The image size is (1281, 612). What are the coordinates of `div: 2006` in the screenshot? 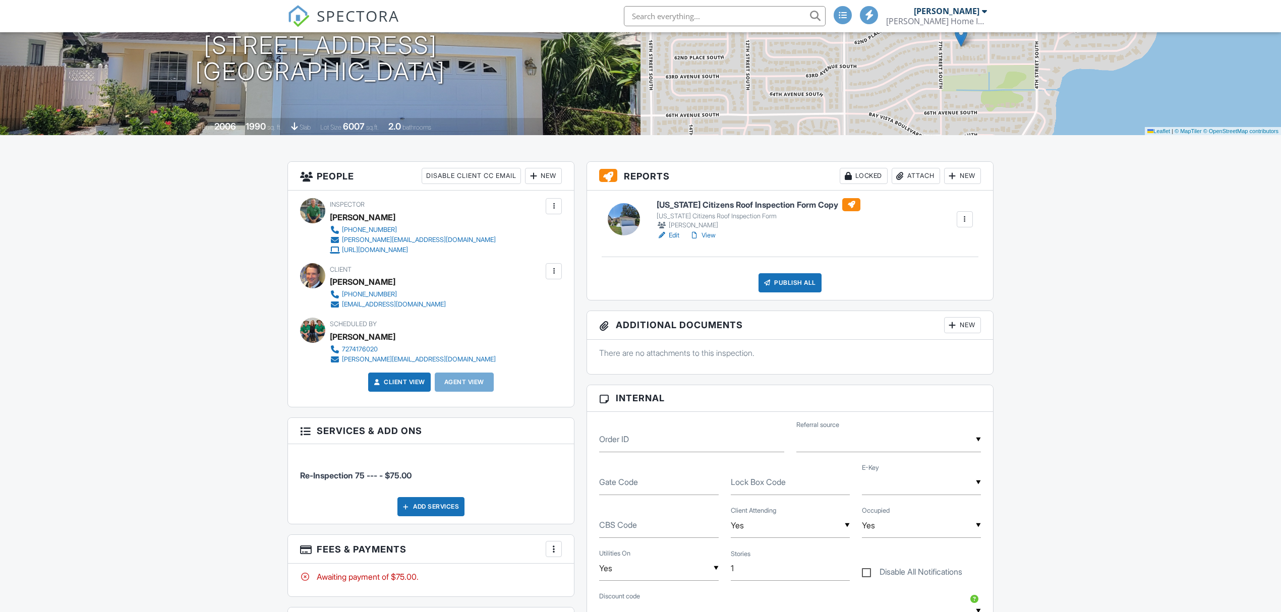 It's located at (225, 126).